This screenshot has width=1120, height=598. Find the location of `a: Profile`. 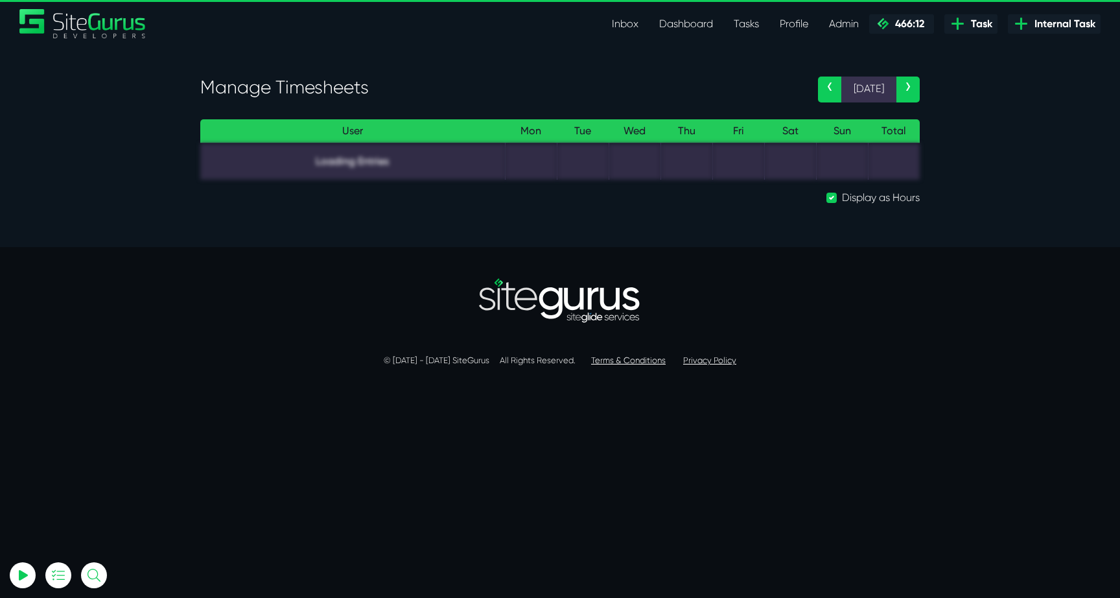

a: Profile is located at coordinates (794, 24).